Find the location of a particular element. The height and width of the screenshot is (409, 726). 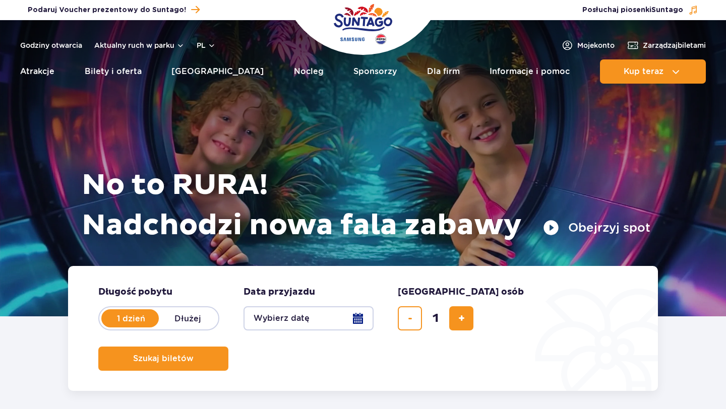

a: Bilety i oferta is located at coordinates (113, 72).